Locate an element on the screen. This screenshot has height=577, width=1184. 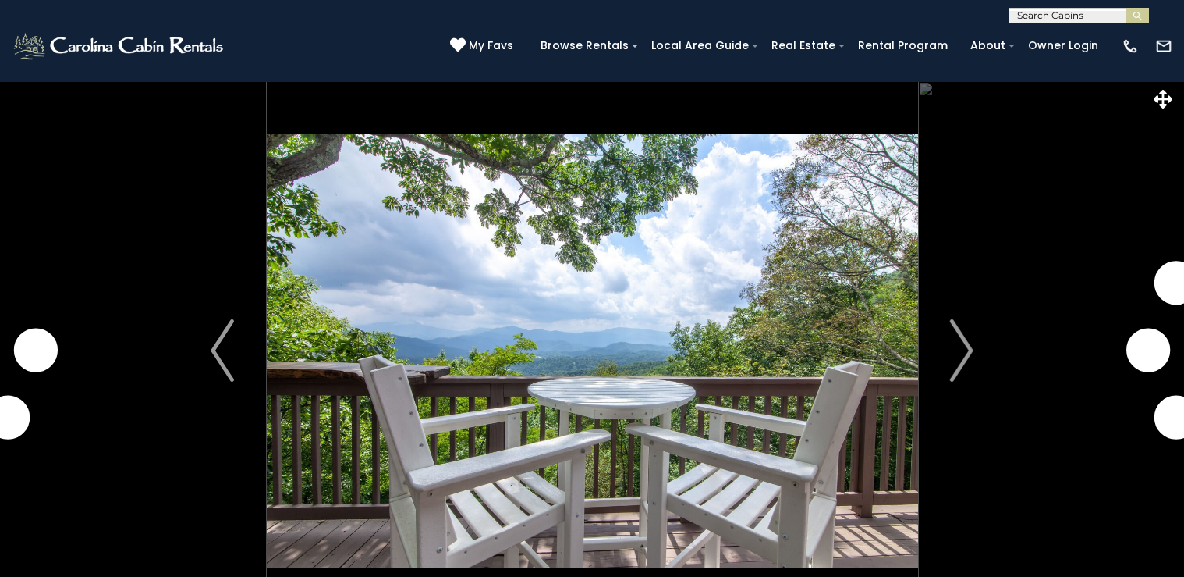
a: Real Estate is located at coordinates (804, 45).